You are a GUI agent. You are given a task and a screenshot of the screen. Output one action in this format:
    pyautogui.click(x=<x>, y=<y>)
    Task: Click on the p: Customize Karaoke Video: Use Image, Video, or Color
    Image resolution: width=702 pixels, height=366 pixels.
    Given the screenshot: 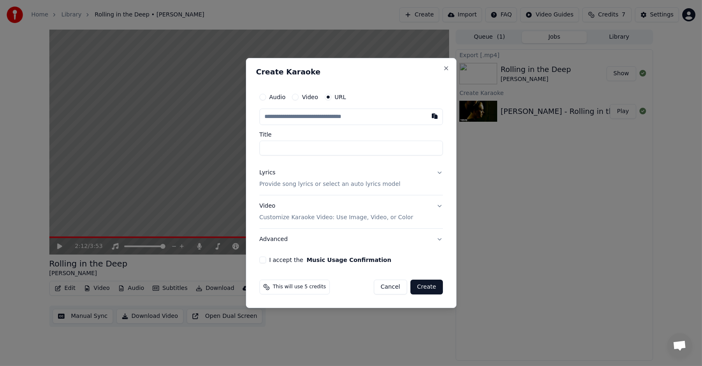 What is the action you would take?
    pyautogui.click(x=336, y=218)
    